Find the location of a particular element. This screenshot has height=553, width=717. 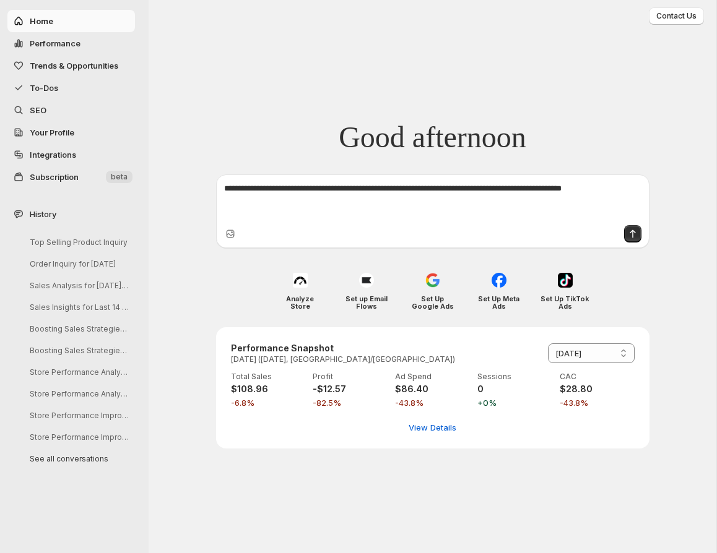

h4: Analyze Store is located at coordinates (300, 303).